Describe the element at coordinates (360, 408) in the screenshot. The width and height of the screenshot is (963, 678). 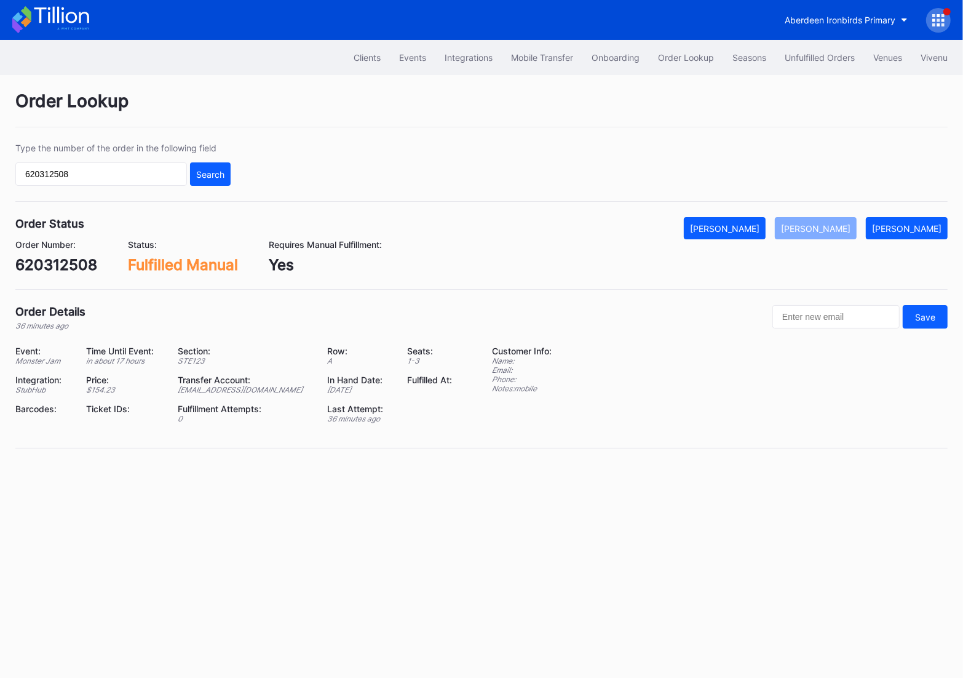
I see `div: Last Attempt:` at that location.